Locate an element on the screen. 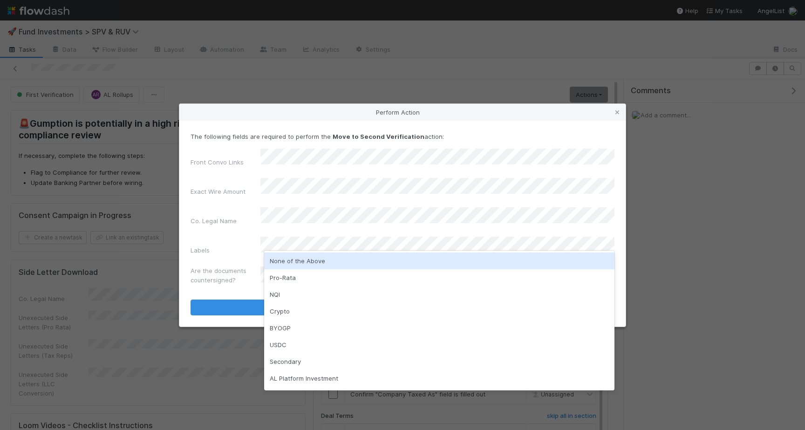  div: Secondary is located at coordinates (439, 361).